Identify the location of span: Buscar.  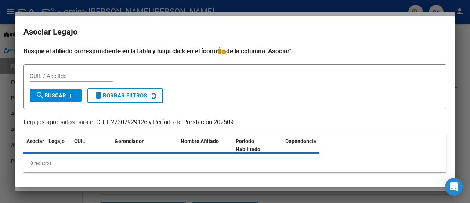
(51, 95).